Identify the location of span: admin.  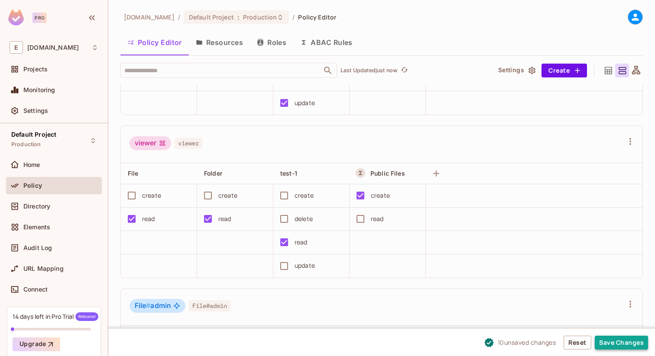
(152, 306).